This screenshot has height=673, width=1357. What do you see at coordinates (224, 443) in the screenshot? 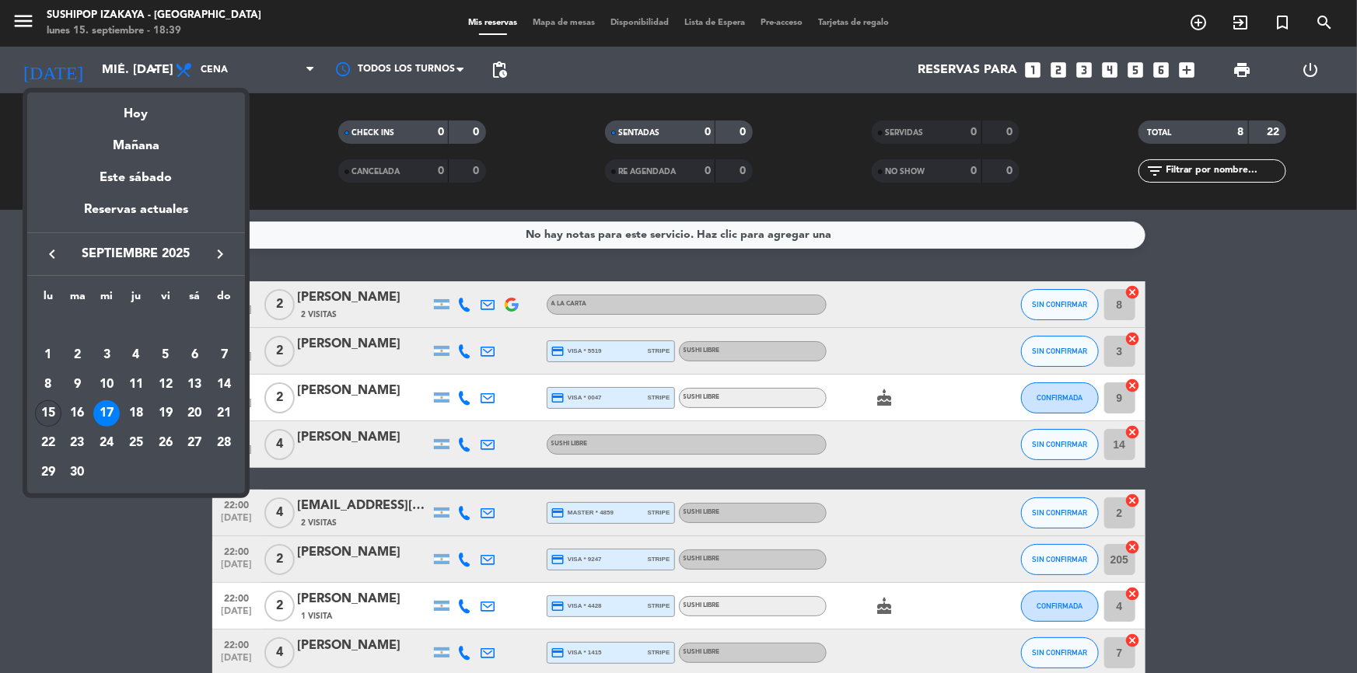
I see `td: 28 de septiembre de 2025` at bounding box center [224, 443].